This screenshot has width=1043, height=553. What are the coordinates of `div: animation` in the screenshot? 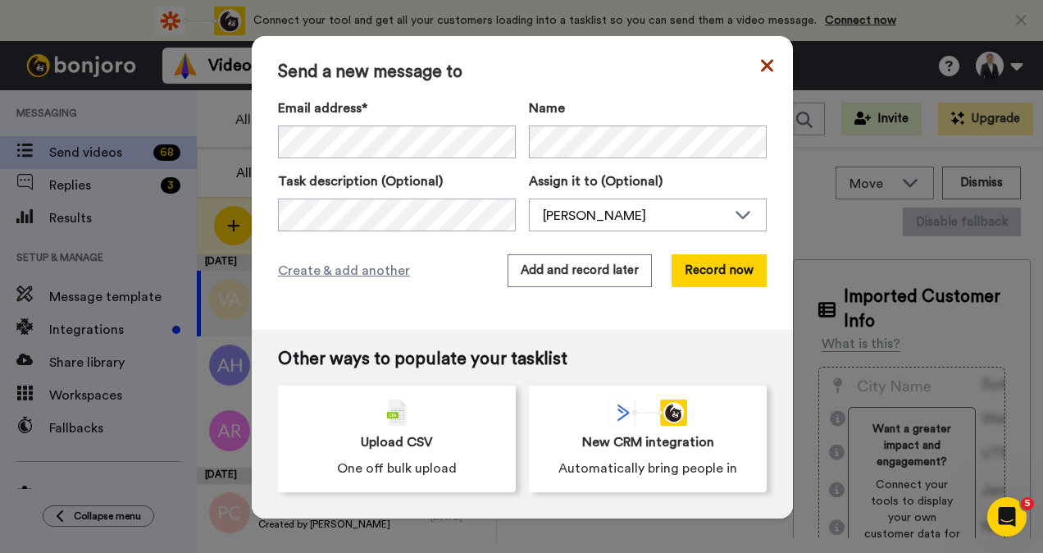 It's located at (648, 412).